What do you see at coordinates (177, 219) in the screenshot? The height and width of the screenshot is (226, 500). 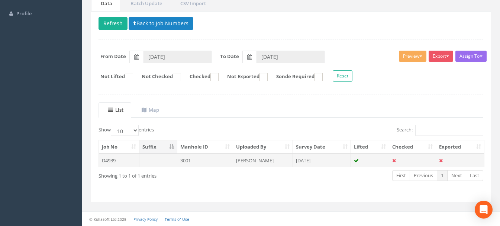 I see `a: Terms of Use` at bounding box center [177, 219].